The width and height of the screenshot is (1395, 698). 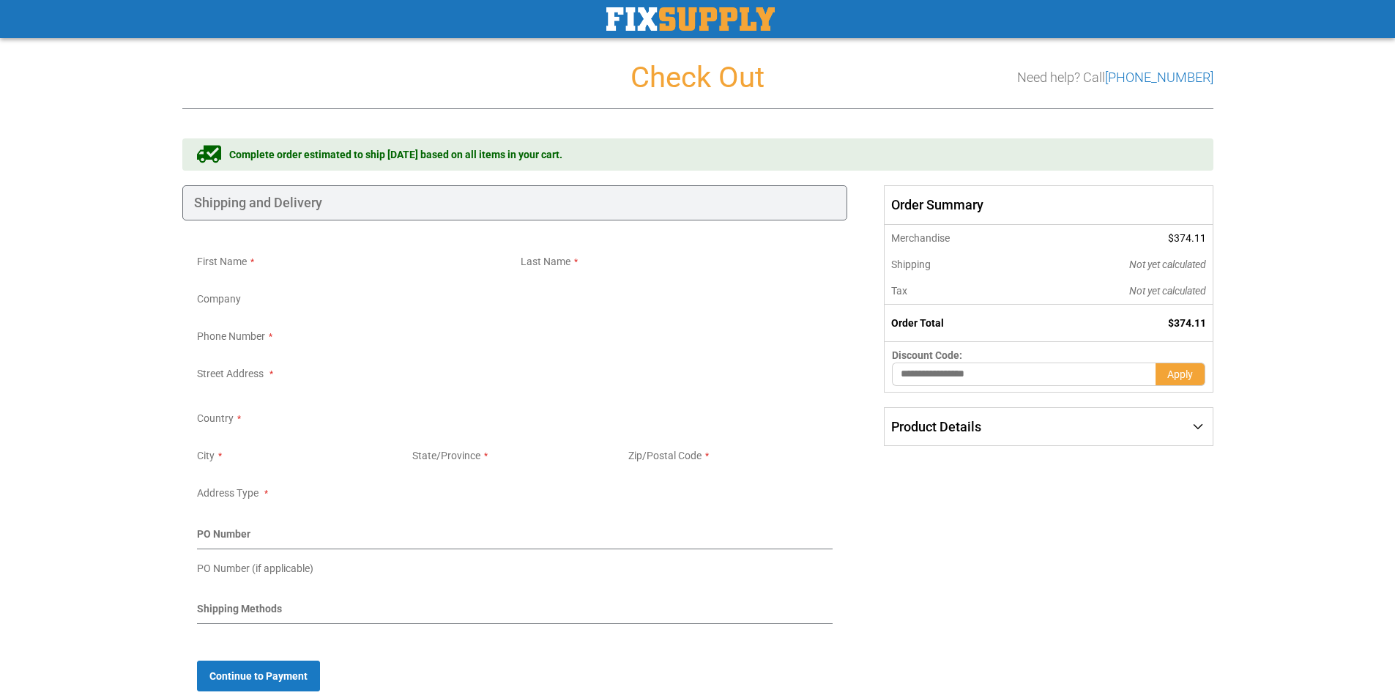 I want to click on span: Phone Number, so click(x=231, y=336).